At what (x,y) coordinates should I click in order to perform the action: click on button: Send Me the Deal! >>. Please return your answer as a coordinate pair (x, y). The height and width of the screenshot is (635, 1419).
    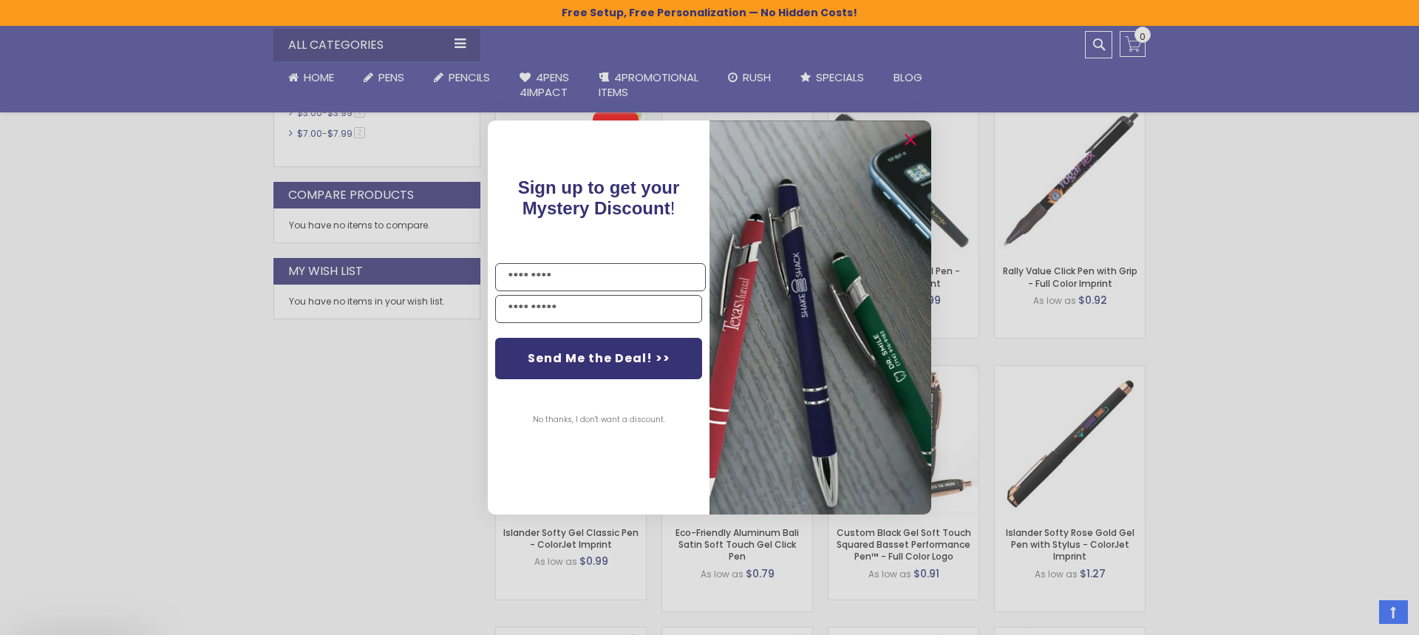
    Looking at the image, I should click on (599, 358).